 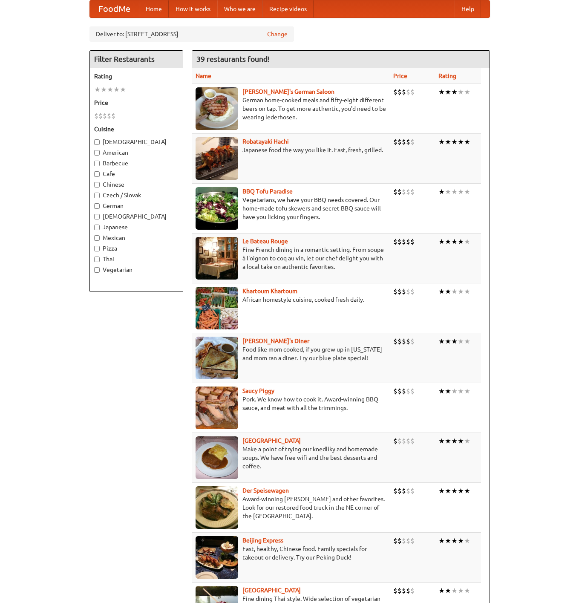 What do you see at coordinates (97, 248) in the screenshot?
I see `input: Pizza` at bounding box center [97, 248].